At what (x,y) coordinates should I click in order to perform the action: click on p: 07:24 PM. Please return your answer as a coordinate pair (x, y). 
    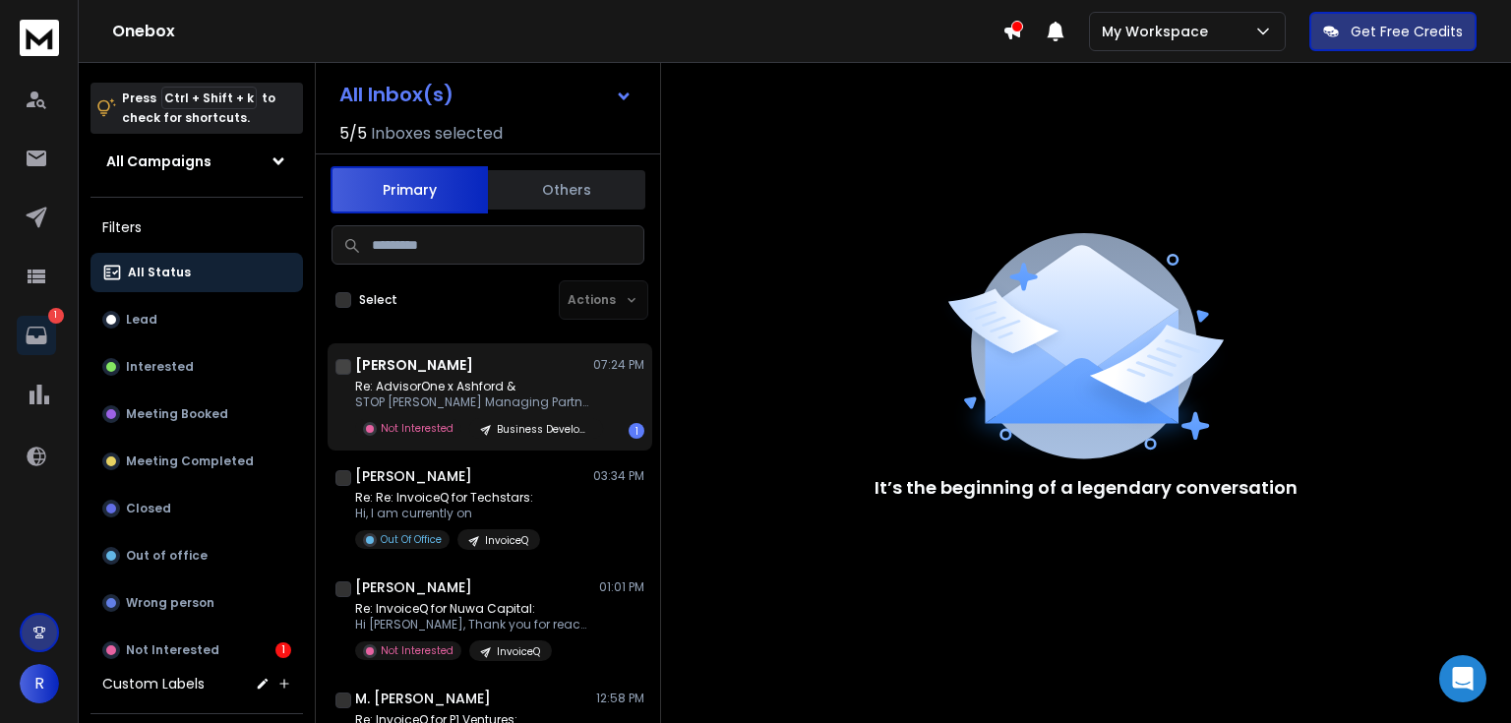
    Looking at the image, I should click on (619, 365).